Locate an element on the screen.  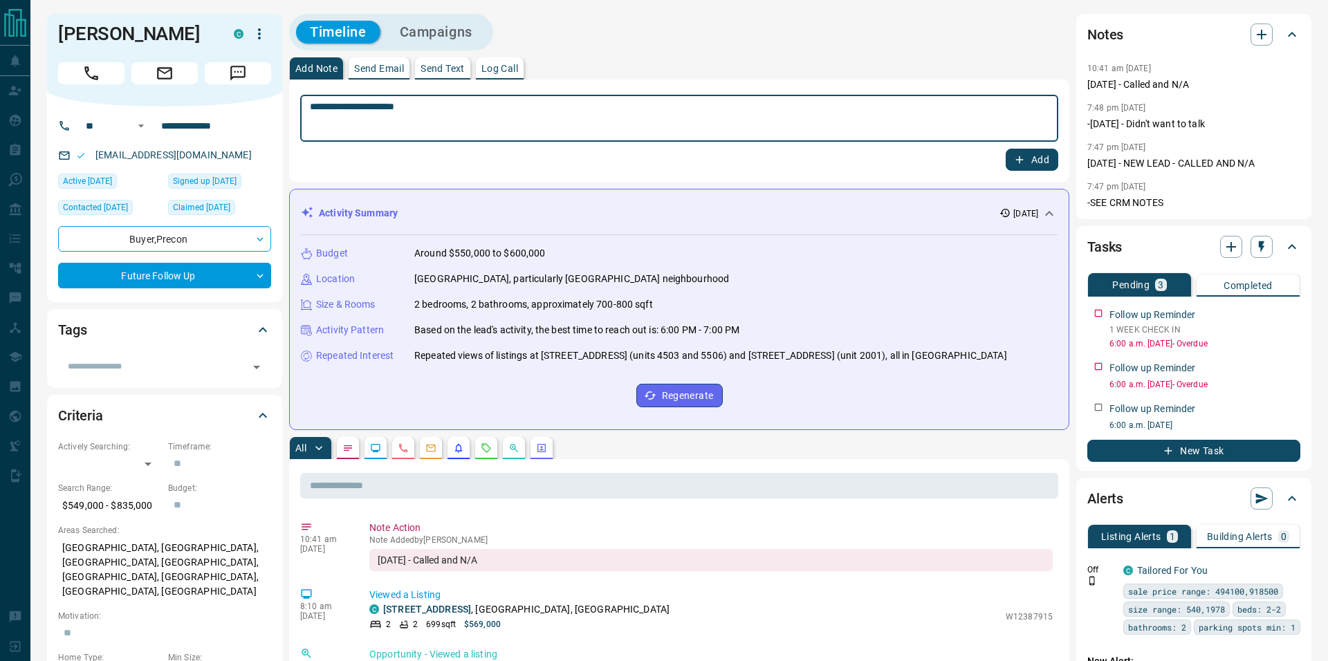
p: Pending is located at coordinates (1131, 285).